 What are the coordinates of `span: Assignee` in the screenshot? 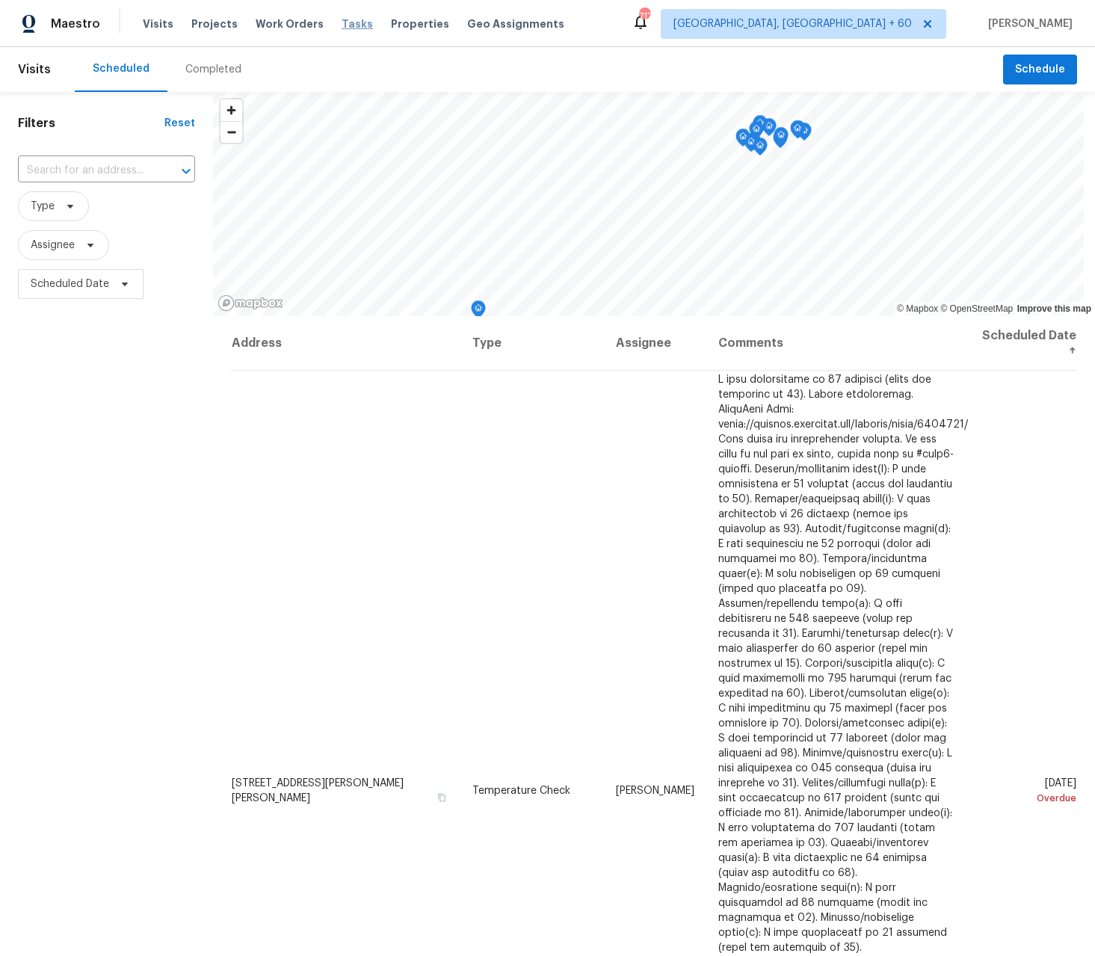 It's located at (52, 245).